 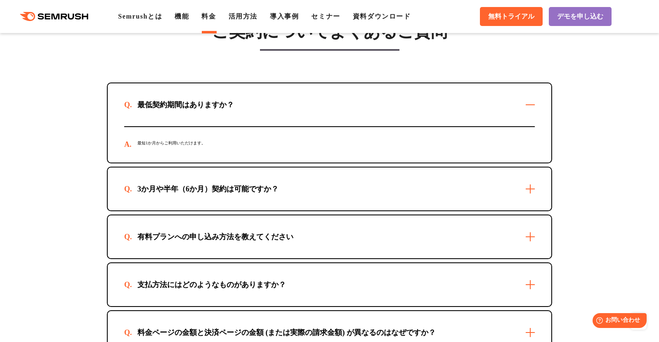 What do you see at coordinates (212, 285) in the screenshot?
I see `div: 支払方法にはどのようなものがありますか？` at bounding box center [212, 285].